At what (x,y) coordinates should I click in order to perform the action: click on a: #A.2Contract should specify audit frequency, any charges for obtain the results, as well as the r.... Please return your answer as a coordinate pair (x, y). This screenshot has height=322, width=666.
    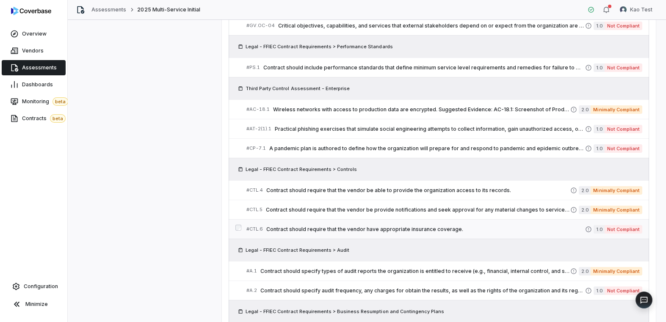
    Looking at the image, I should click on (444, 291).